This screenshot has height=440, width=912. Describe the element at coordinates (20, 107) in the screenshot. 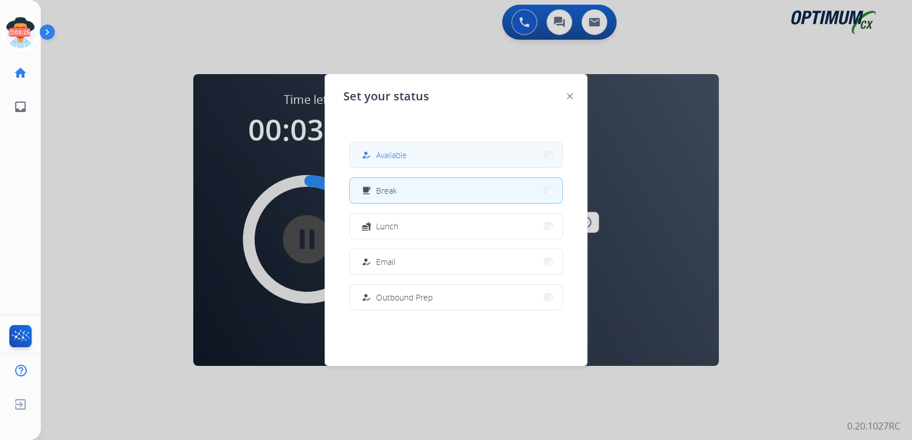

I see `mat-icon: inbox` at that location.